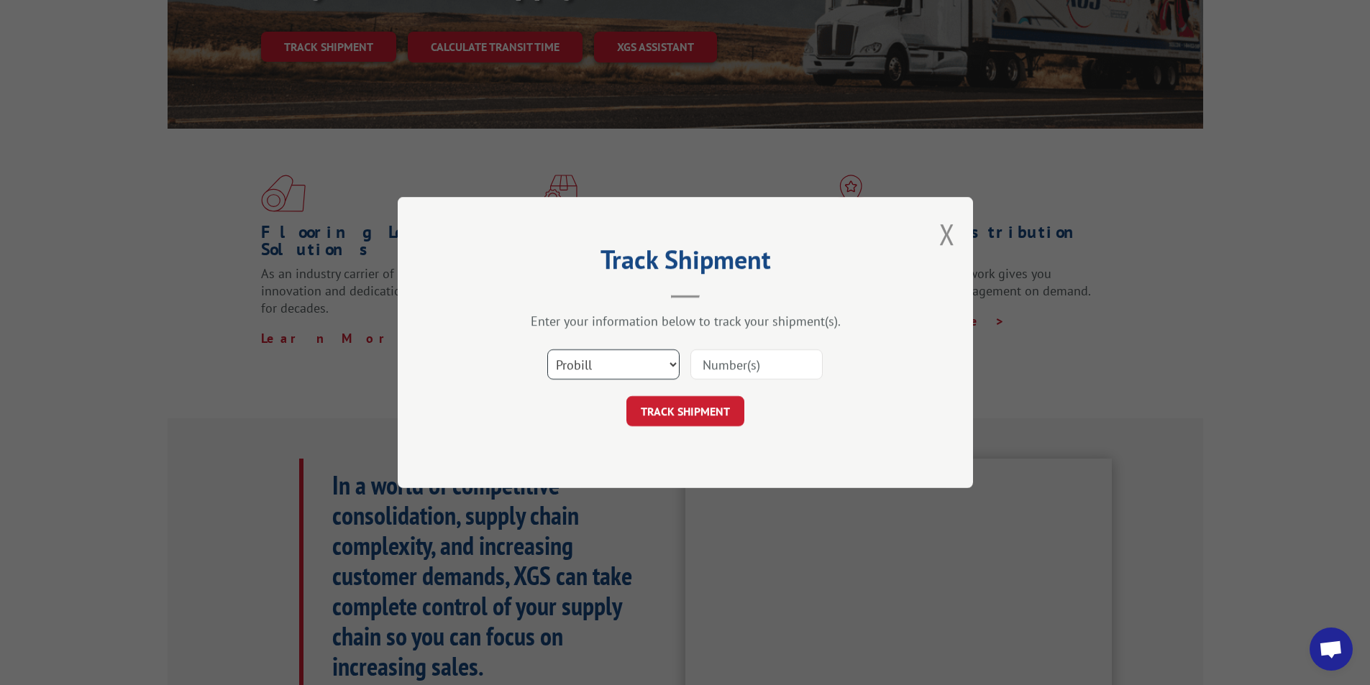 The image size is (1370, 685). What do you see at coordinates (757, 365) in the screenshot?
I see `input: Number(s)` at bounding box center [757, 365].